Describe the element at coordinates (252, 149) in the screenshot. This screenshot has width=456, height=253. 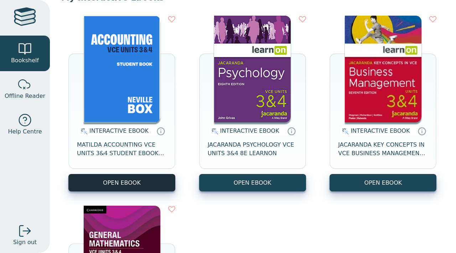
I see `span: JACARANDA PSYCHOLOGY VCE UNITS 3&4 8E LEARNON` at that location.